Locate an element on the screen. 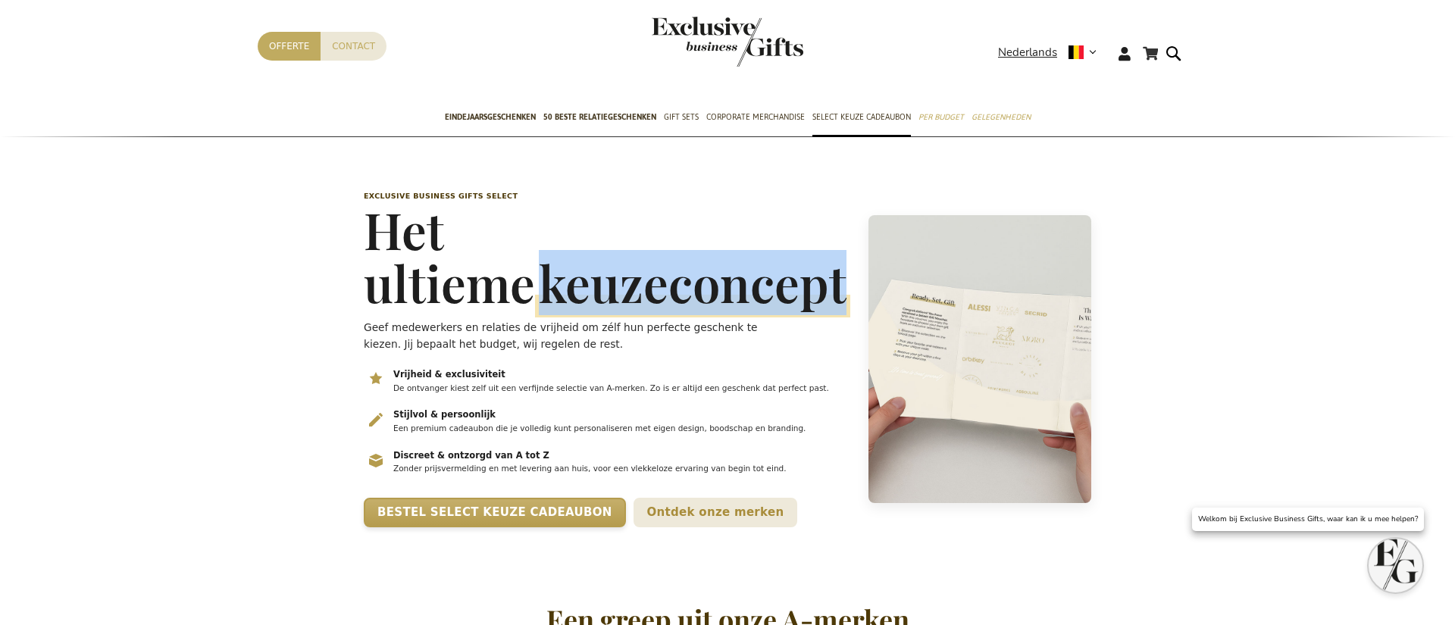 The image size is (1455, 625). header: Select keuzeconcept is located at coordinates (728, 359).